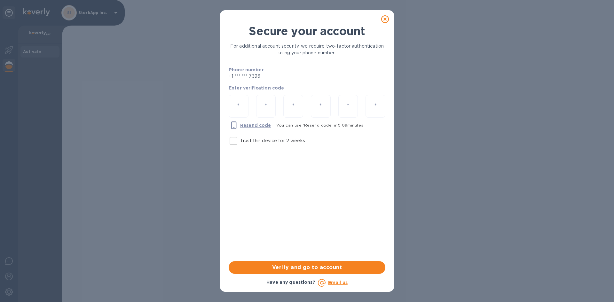  What do you see at coordinates (338, 283) in the screenshot?
I see `b: Email us` at bounding box center [338, 283].